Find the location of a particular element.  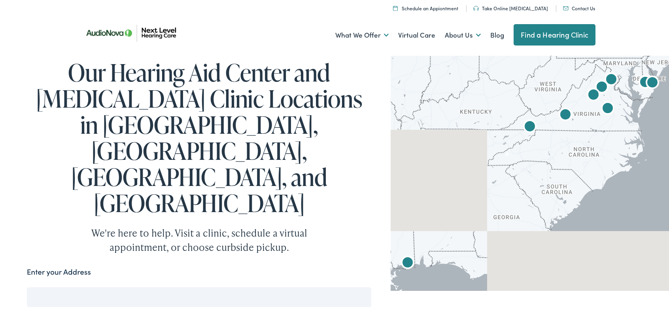

a: Contact Us is located at coordinates (579, 8).